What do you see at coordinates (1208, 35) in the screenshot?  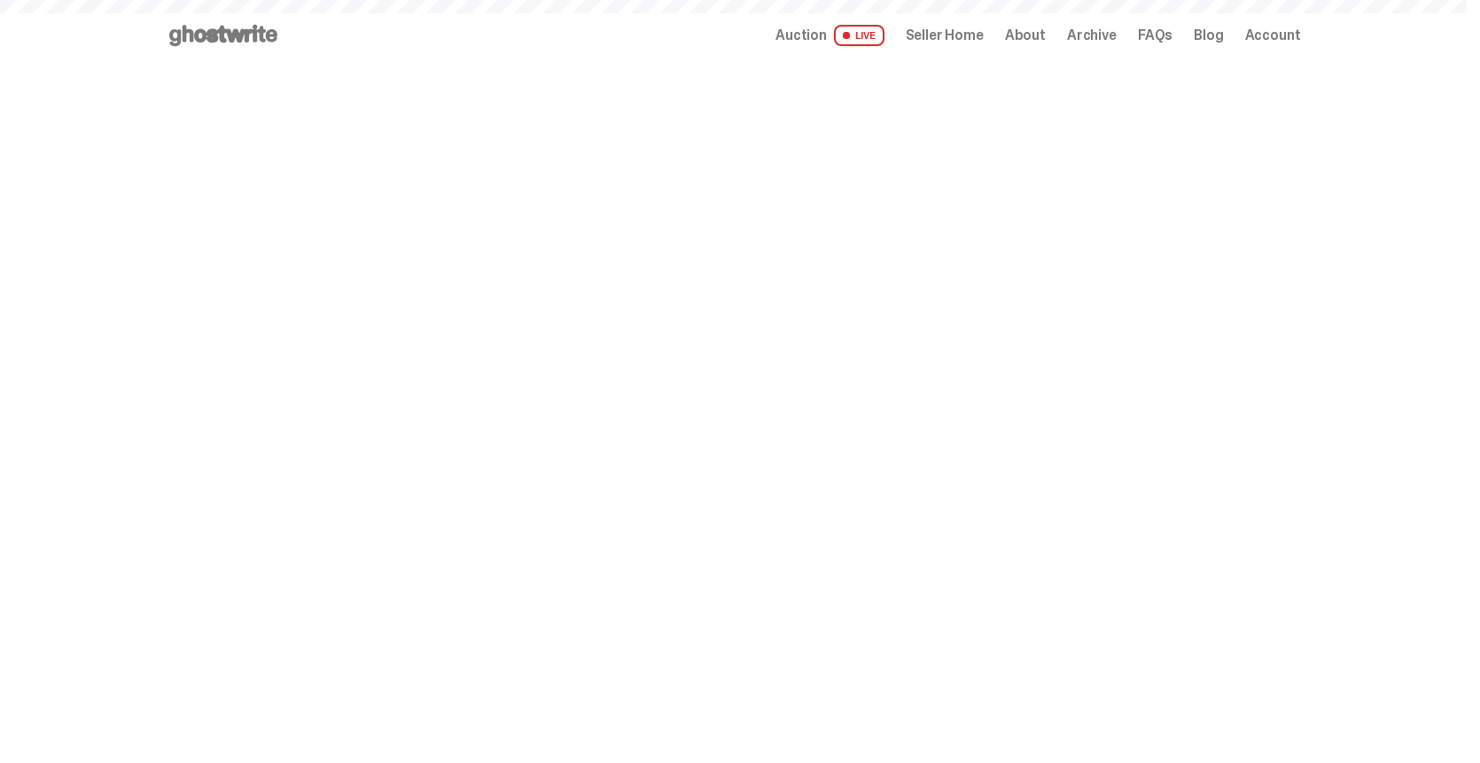 I see `a: Blog` at bounding box center [1208, 35].